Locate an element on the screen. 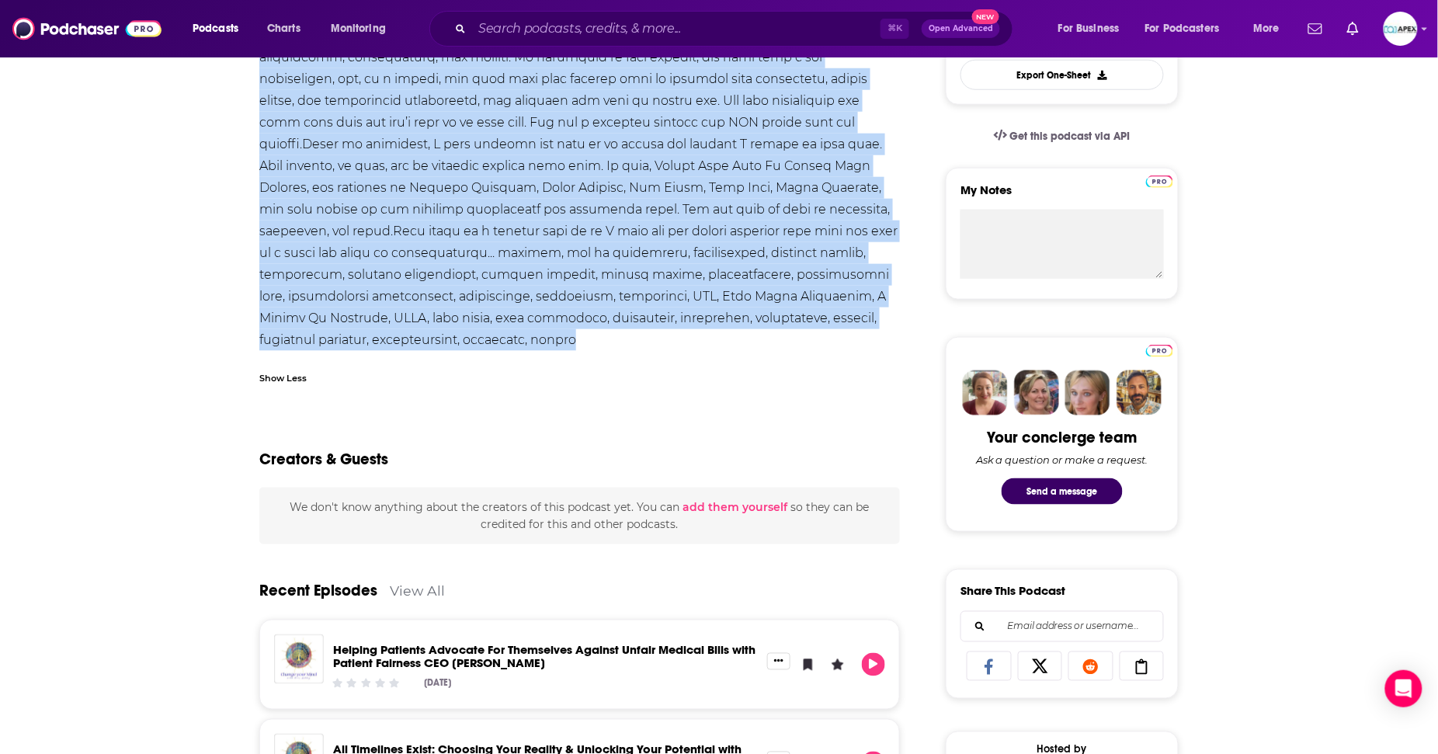  span: Logged in as Apex is located at coordinates (1401, 29).